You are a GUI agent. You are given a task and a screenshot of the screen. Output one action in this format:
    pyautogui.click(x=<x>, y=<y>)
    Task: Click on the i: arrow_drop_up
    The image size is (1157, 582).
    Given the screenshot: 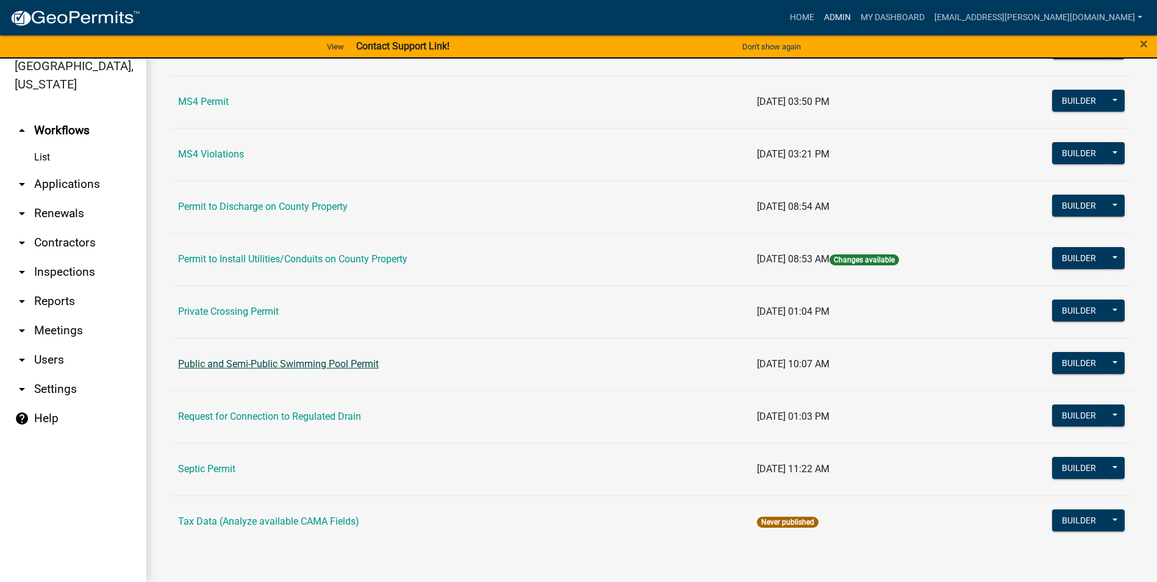 What is the action you would take?
    pyautogui.click(x=22, y=131)
    